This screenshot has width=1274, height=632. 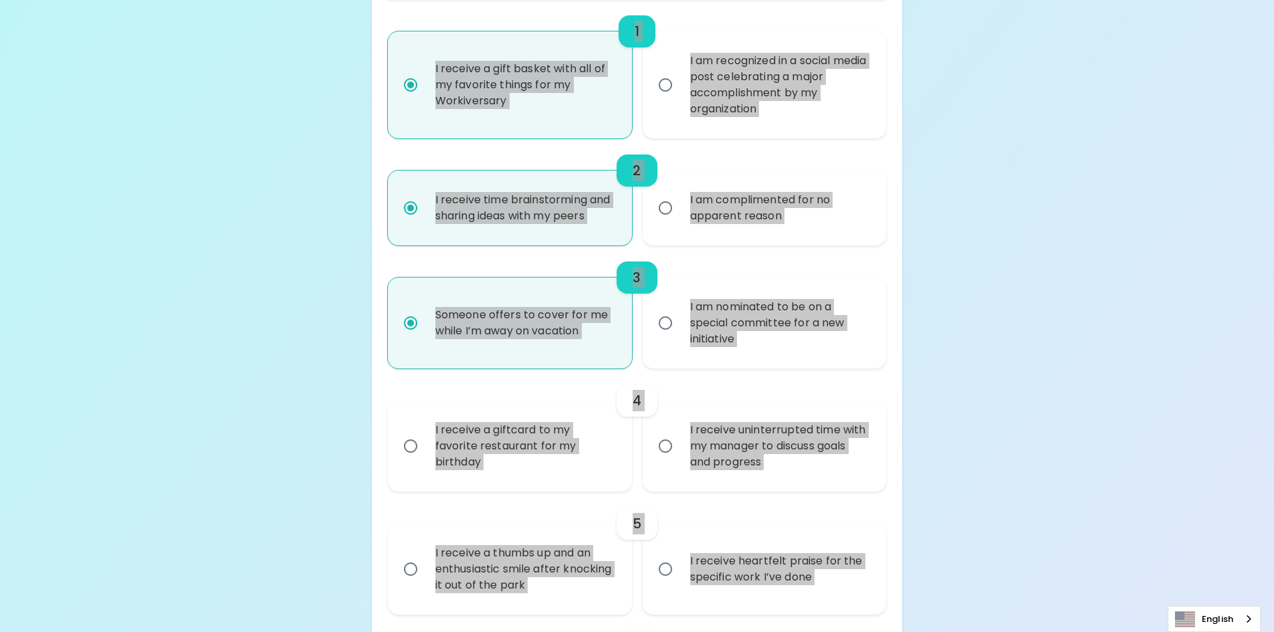 I want to click on div: Someone offers to cover for me while I’m away on vacation, so click(x=524, y=323).